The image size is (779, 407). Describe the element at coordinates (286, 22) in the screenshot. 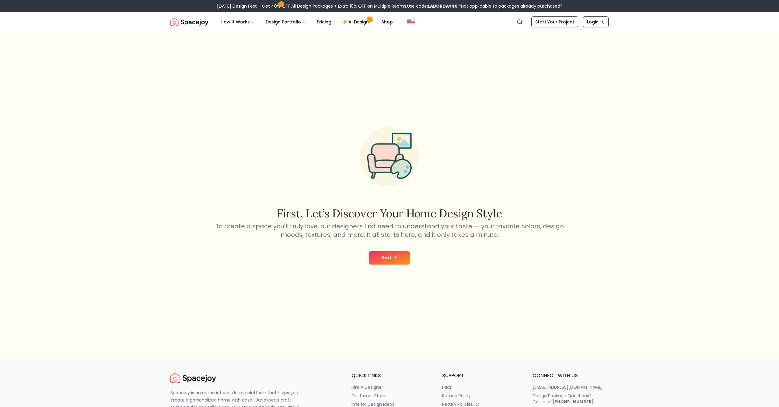

I see `button: Design Portfolio` at that location.